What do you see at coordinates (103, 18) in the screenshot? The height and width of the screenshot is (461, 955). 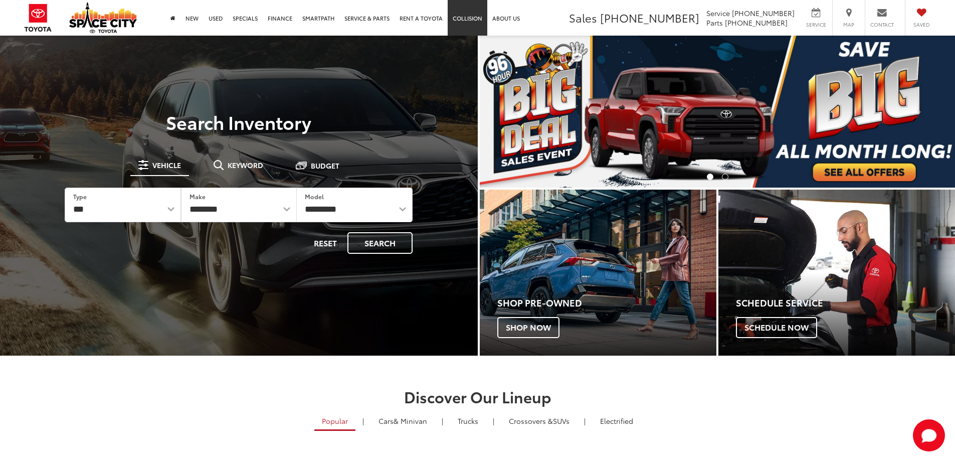 I see `img: Space City Toyota` at bounding box center [103, 18].